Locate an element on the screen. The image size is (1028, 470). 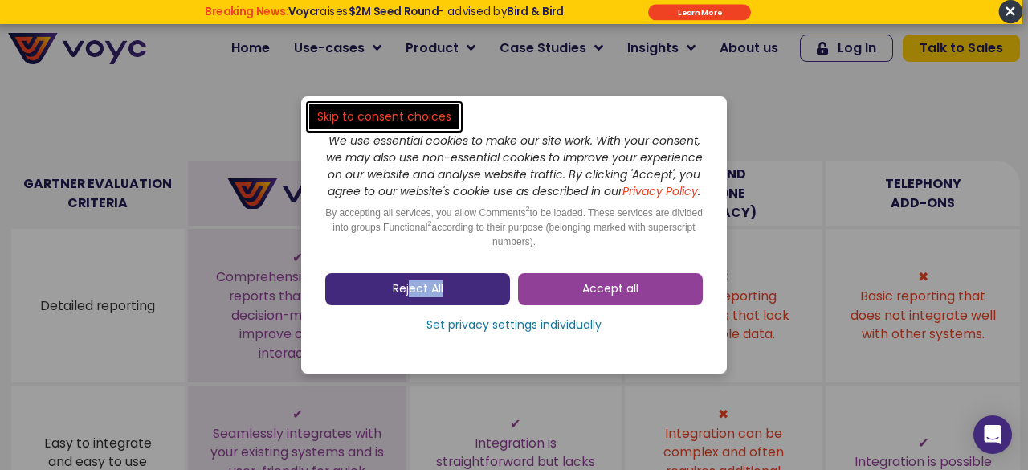
a: Accept all is located at coordinates (610, 289).